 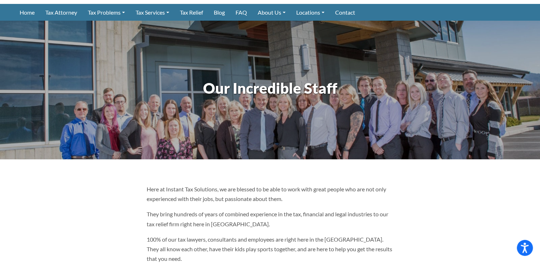 I want to click on a: Home, so click(x=27, y=12).